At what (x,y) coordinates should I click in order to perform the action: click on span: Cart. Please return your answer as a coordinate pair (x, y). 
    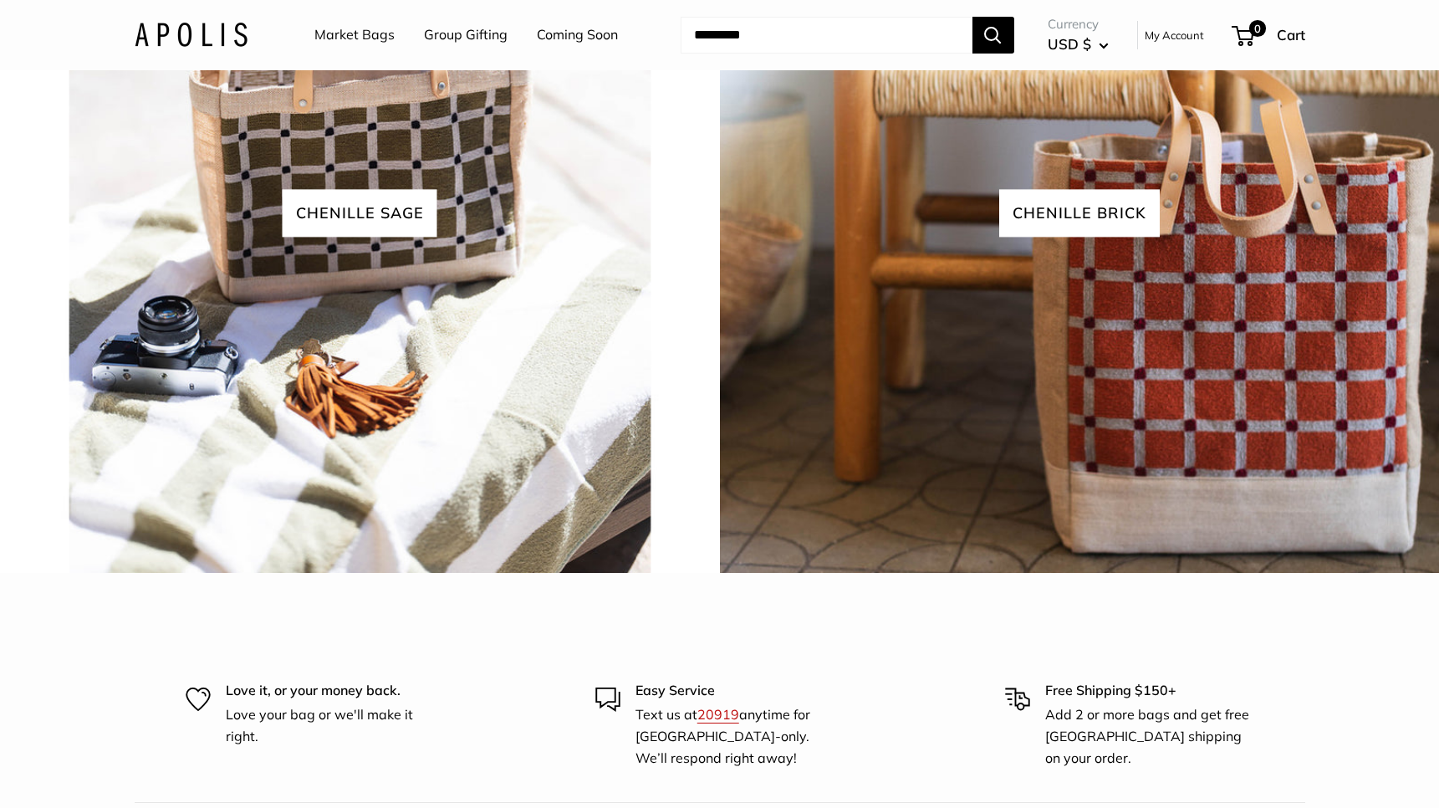
    Looking at the image, I should click on (1291, 34).